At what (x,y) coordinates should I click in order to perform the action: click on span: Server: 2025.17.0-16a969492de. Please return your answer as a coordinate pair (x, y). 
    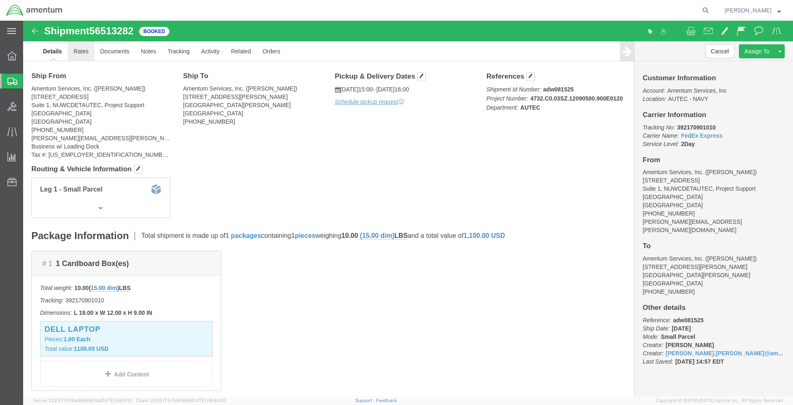
    Looking at the image, I should click on (83, 400).